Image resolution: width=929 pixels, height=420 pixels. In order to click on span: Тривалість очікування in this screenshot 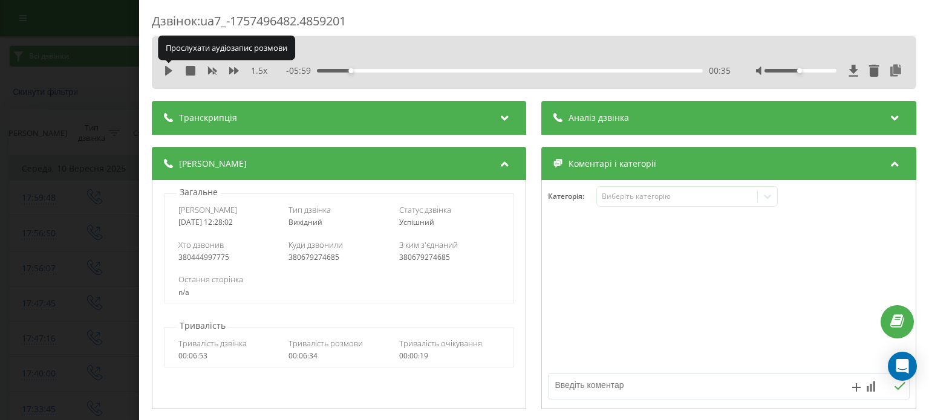, I will do `click(440, 344)`.